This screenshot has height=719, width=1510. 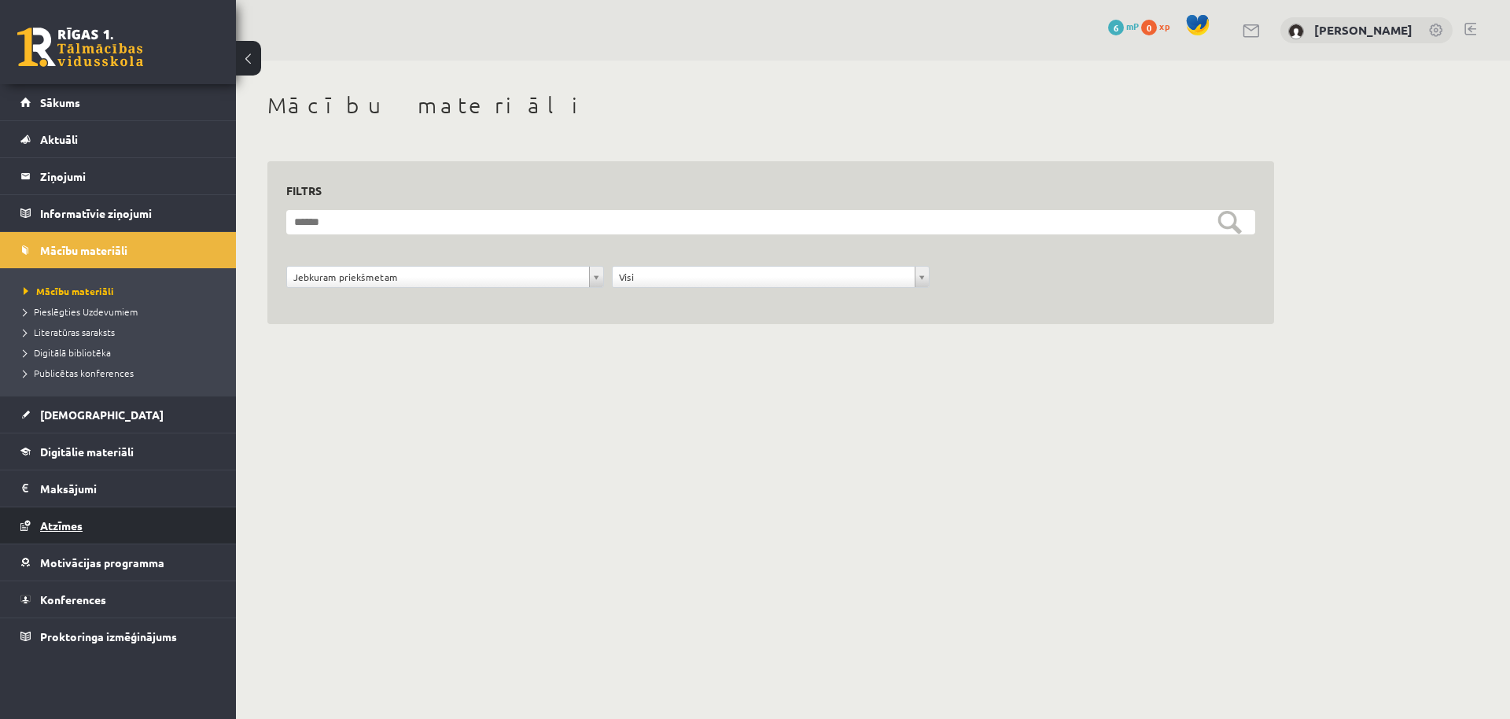 I want to click on span: Literatūras saraksts, so click(x=69, y=332).